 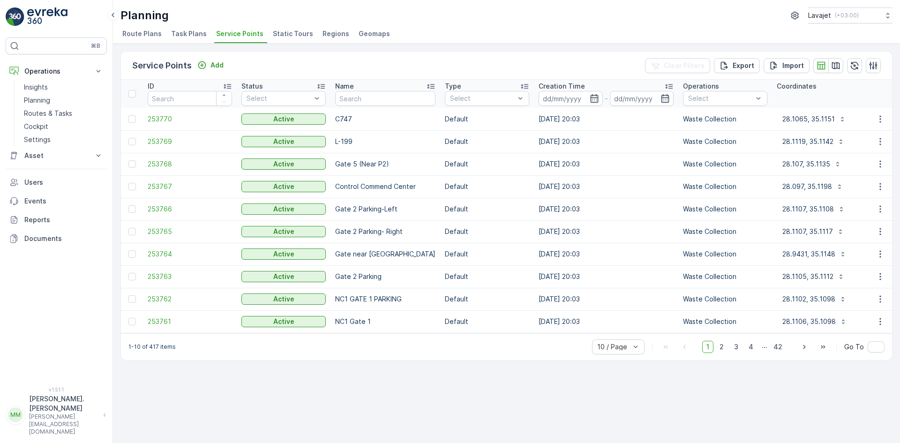 I want to click on a: 253765, so click(x=190, y=232).